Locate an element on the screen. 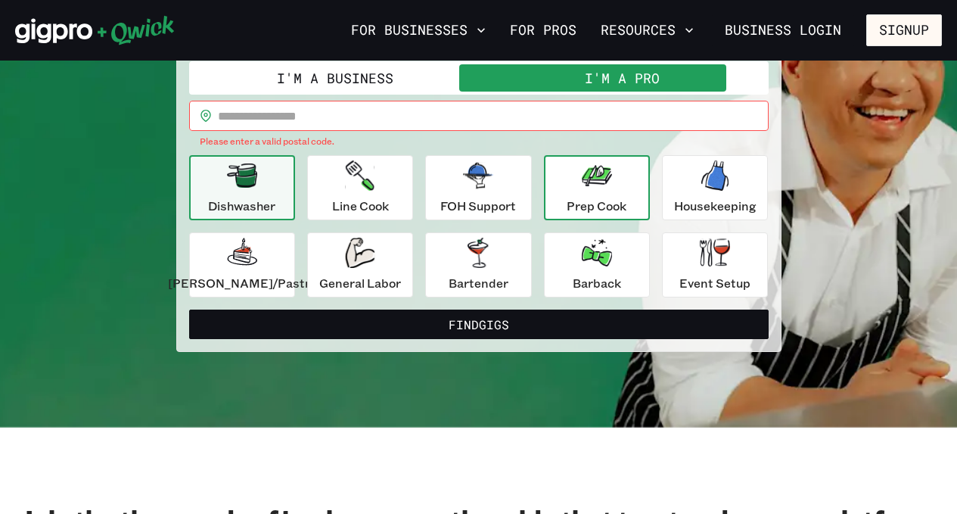 Image resolution: width=957 pixels, height=514 pixels. p: Prep Cook is located at coordinates (596, 206).